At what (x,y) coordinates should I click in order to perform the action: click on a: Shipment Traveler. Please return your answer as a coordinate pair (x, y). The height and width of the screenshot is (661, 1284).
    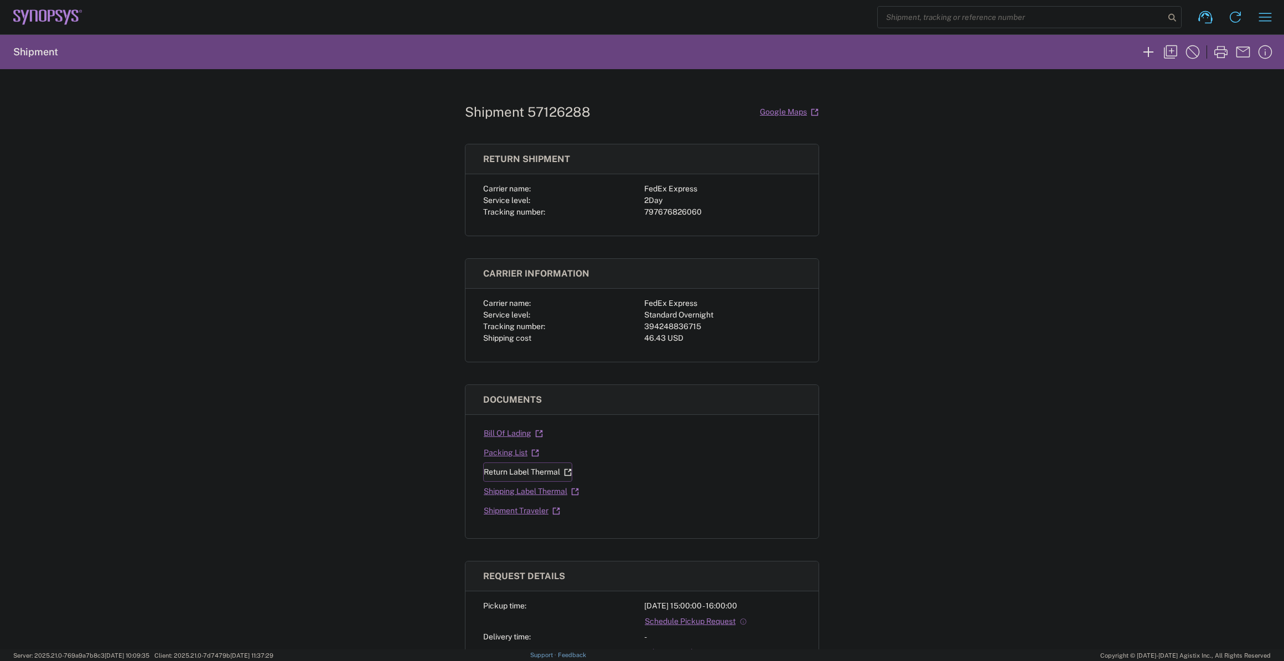
    Looking at the image, I should click on (522, 511).